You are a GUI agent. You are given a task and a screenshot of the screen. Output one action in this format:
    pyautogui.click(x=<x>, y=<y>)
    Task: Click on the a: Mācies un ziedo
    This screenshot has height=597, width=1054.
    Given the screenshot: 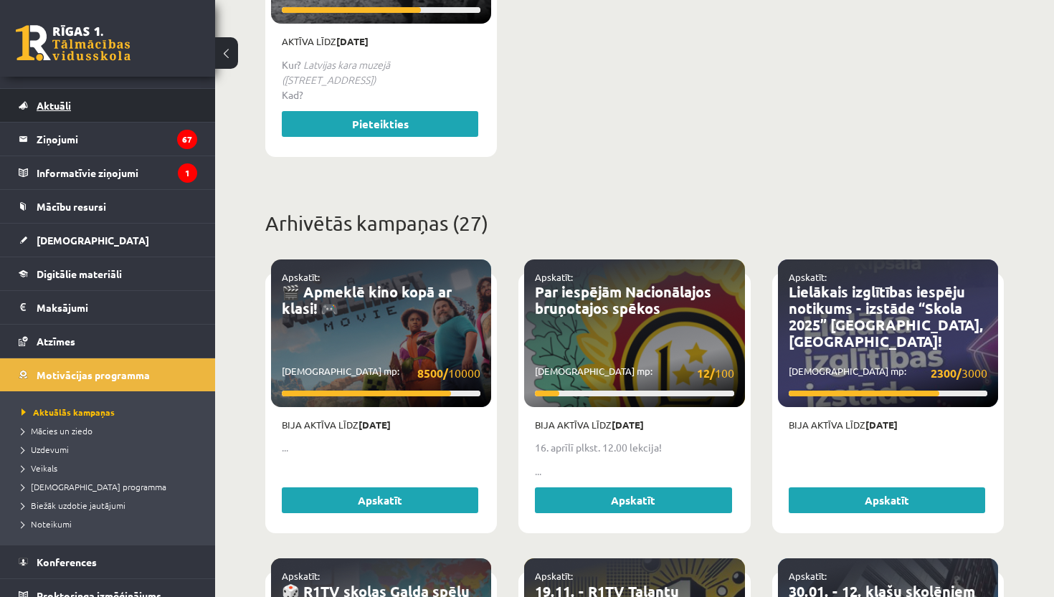 What is the action you would take?
    pyautogui.click(x=111, y=431)
    